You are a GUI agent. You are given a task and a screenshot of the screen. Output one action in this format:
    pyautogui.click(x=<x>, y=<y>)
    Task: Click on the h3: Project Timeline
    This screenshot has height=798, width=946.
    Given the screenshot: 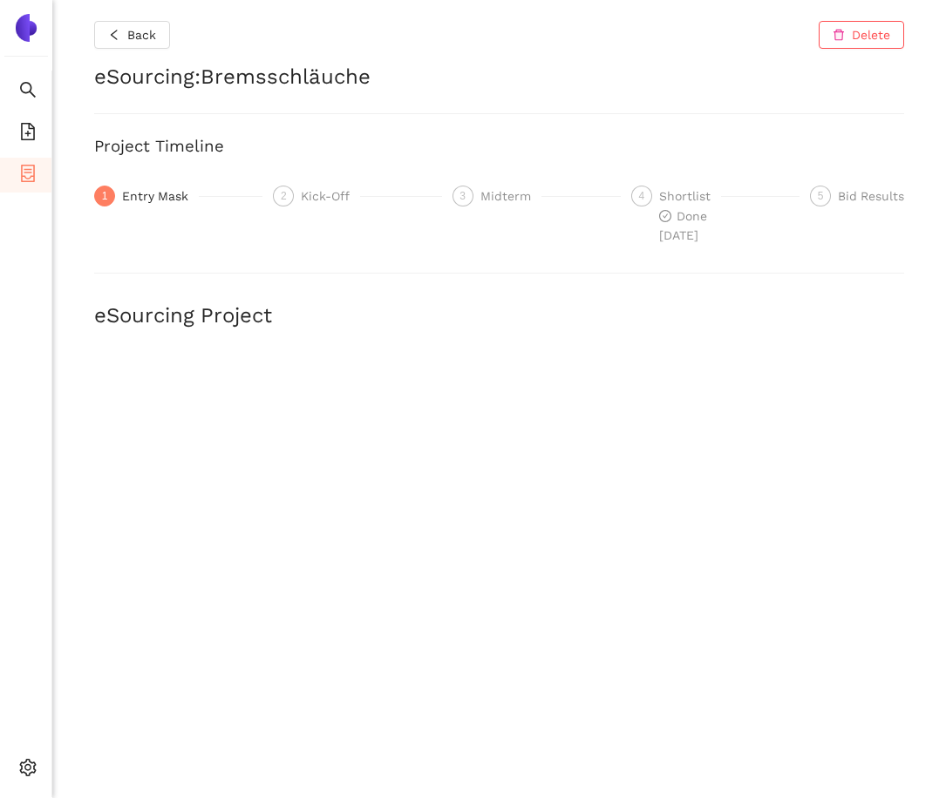 What is the action you would take?
    pyautogui.click(x=499, y=146)
    